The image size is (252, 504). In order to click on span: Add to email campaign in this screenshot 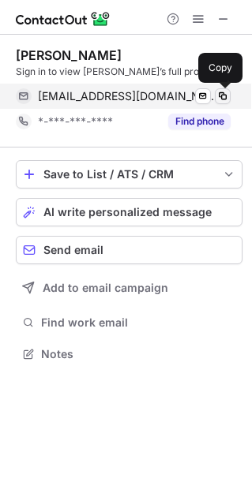, I will do `click(105, 288)`.